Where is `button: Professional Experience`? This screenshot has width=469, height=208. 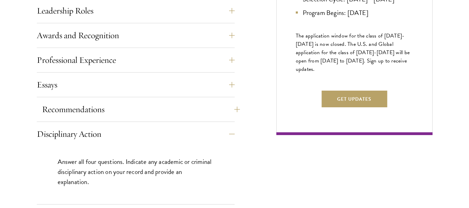 button: Professional Experience is located at coordinates (136, 60).